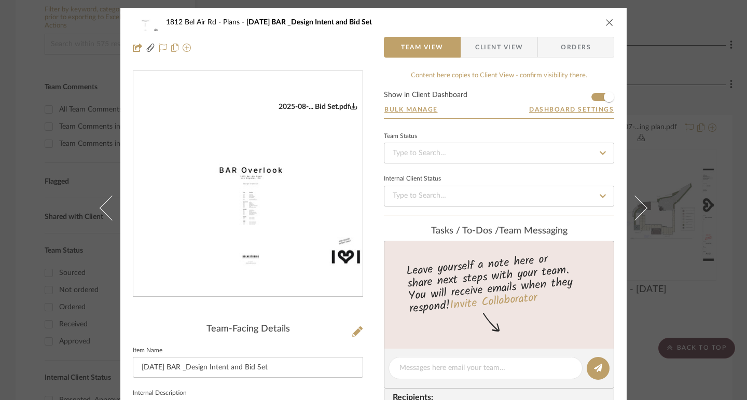 This screenshot has height=400, width=747. Describe the element at coordinates (413, 179) in the screenshot. I see `div: Internal Client Status` at that location.